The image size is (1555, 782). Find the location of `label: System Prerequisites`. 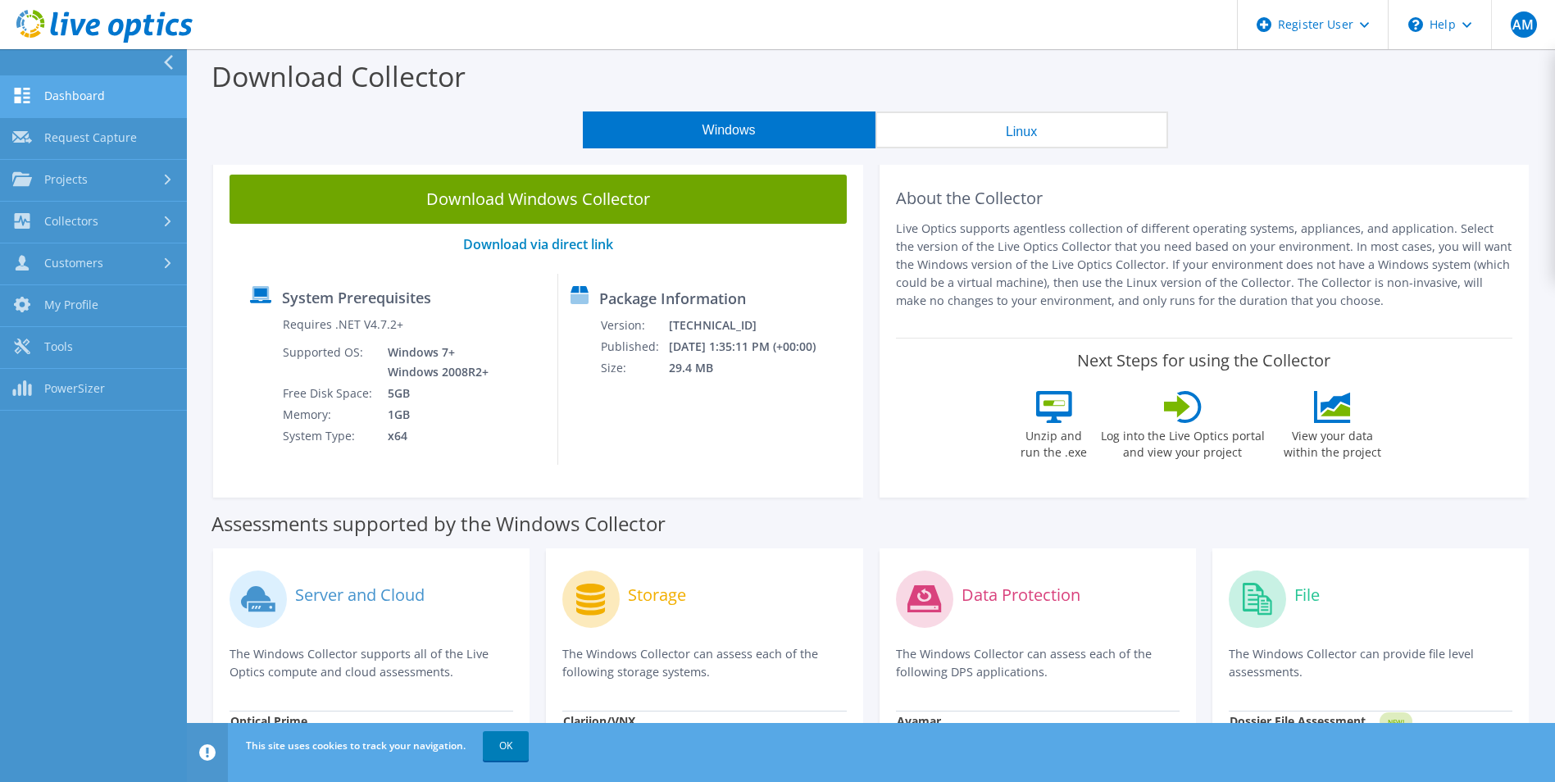

label: System Prerequisites is located at coordinates (357, 298).